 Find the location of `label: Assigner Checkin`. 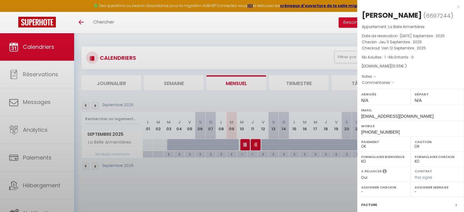

label: Assigner Checkin is located at coordinates (383, 187).